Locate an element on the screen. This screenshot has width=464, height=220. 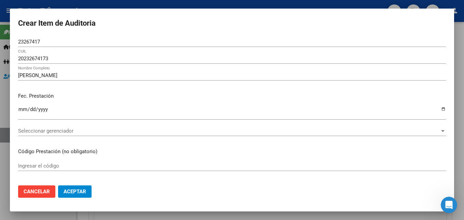
button: Aceptar is located at coordinates (75, 191).